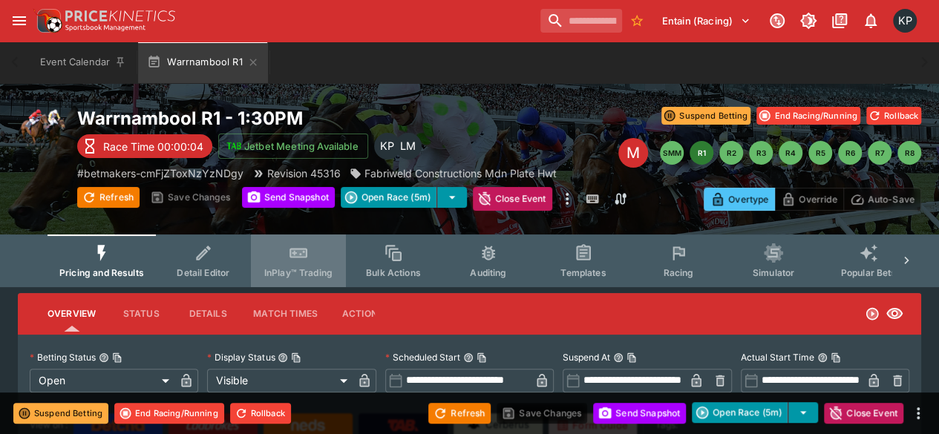  What do you see at coordinates (323, 118) in the screenshot?
I see `h2: Copy To Clipboard` at bounding box center [323, 118].